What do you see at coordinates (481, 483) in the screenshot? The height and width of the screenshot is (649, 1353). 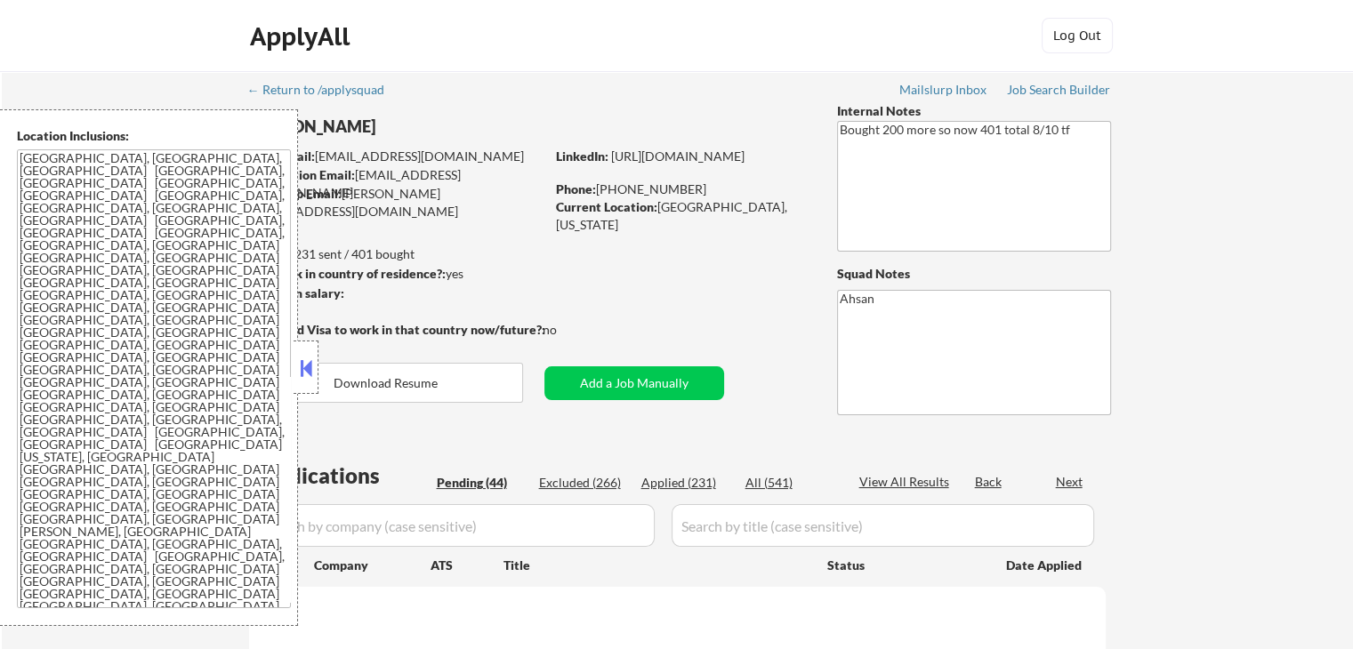 I see `div: Pending (44)` at bounding box center [481, 483].